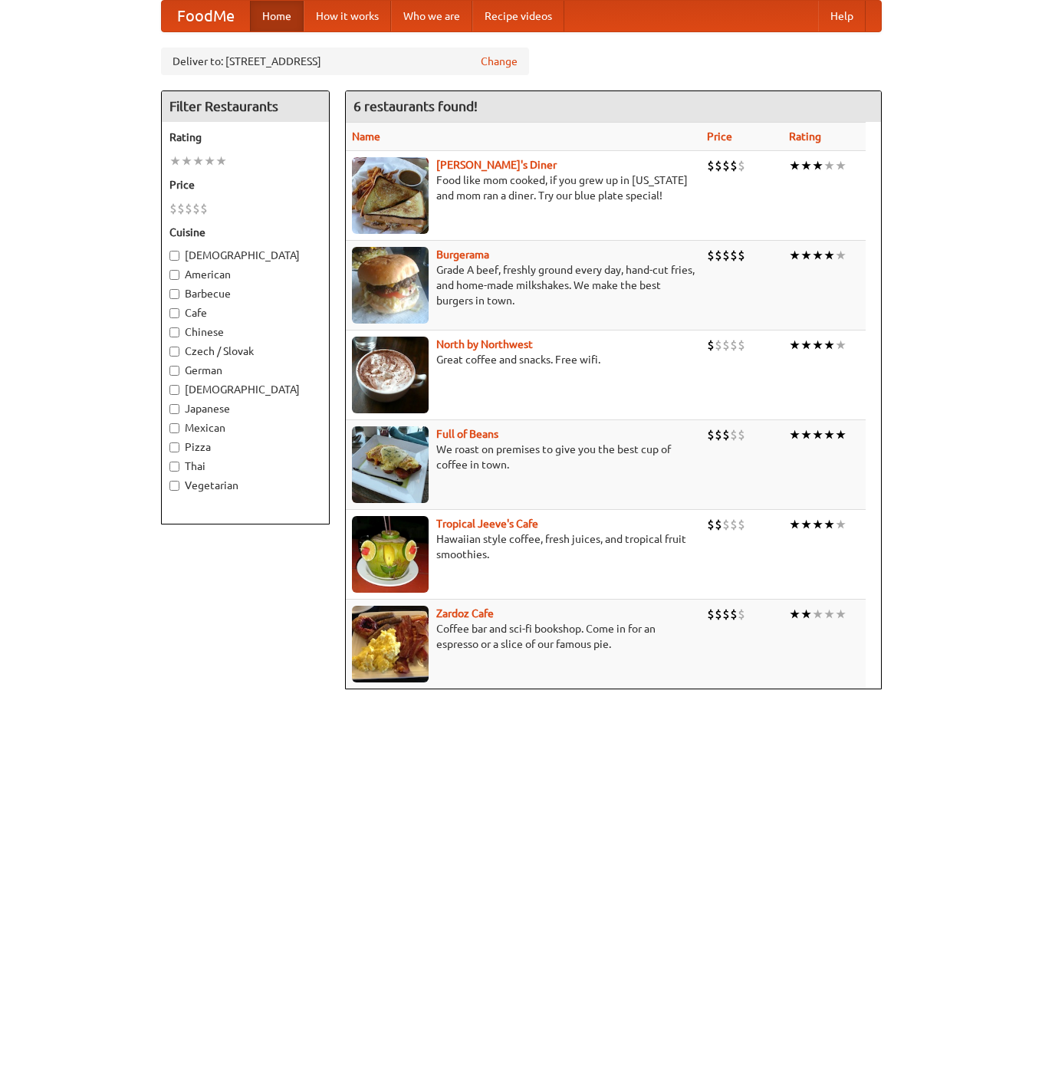 This screenshot has width=1042, height=1085. What do you see at coordinates (347, 16) in the screenshot?
I see `a: How it works` at bounding box center [347, 16].